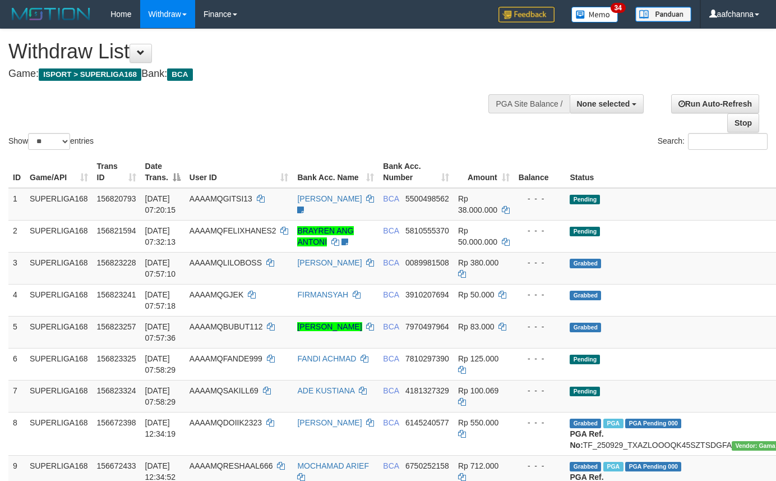 Image resolution: width=776 pixels, height=481 pixels. Describe the element at coordinates (59, 172) in the screenshot. I see `th: Game/API: activate to sort column ascending` at that location.